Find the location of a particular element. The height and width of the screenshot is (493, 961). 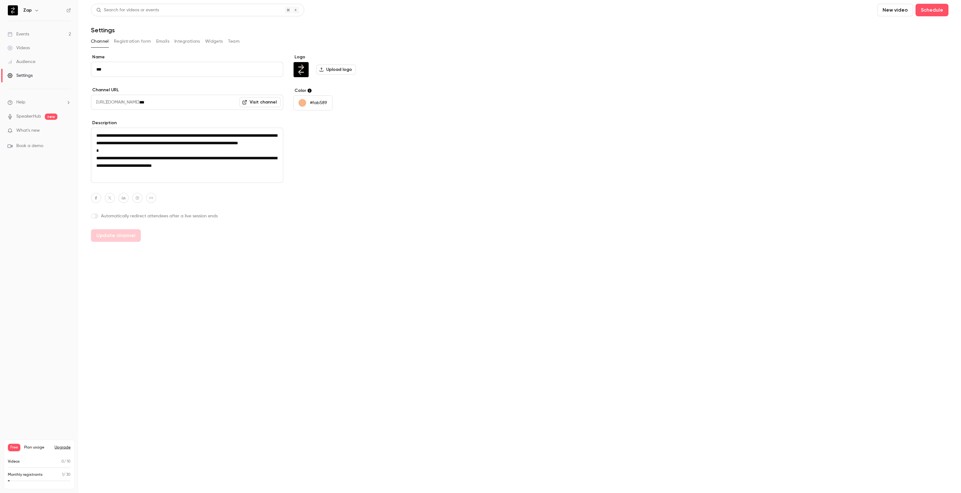

a: Visit channel is located at coordinates (260, 102).